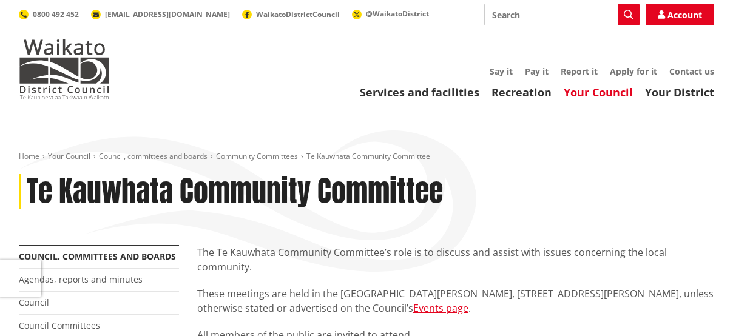  I want to click on input: Search input, so click(562, 15).